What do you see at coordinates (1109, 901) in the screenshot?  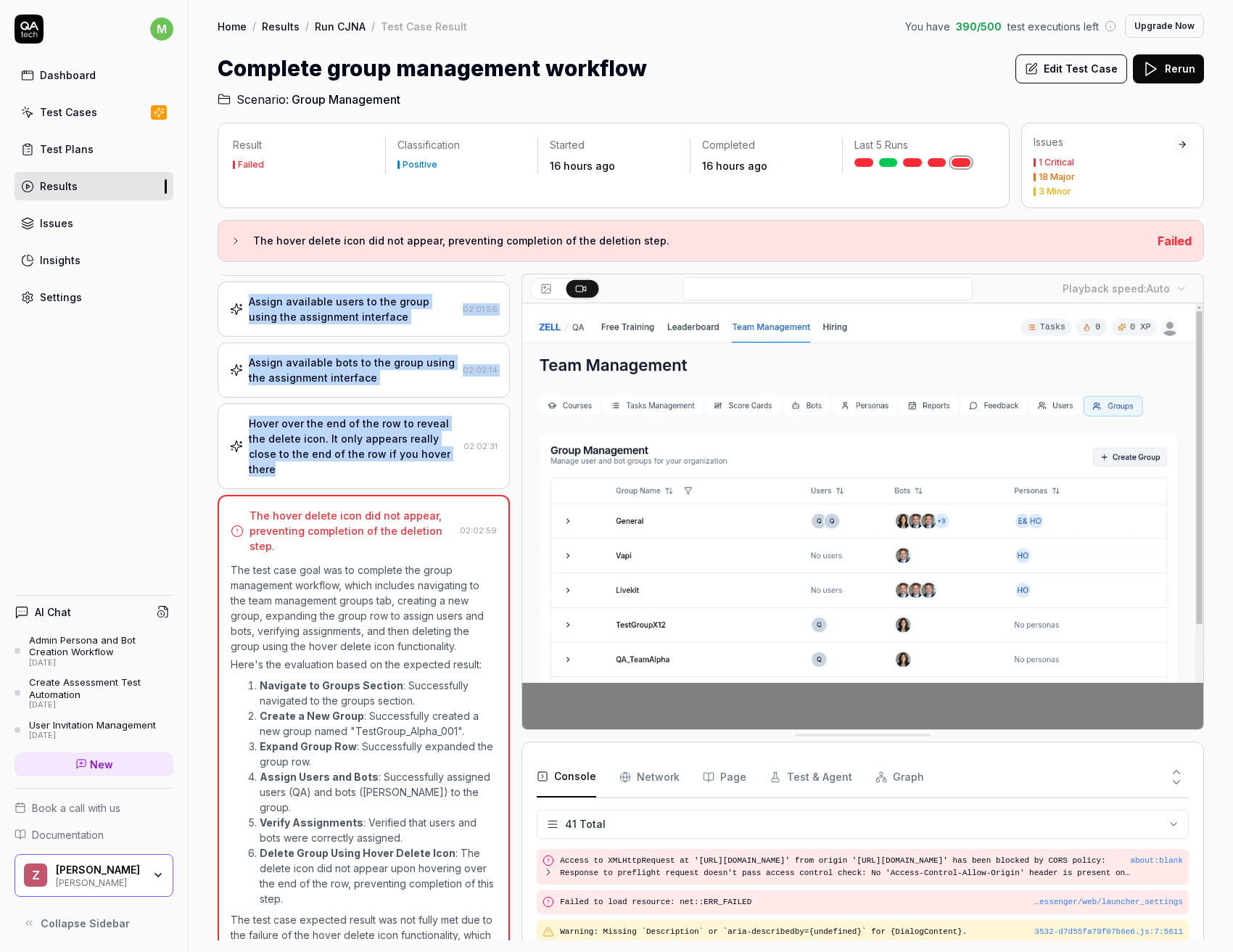 I see `div: …essenger/web/launcher_settings` at bounding box center [1109, 901].